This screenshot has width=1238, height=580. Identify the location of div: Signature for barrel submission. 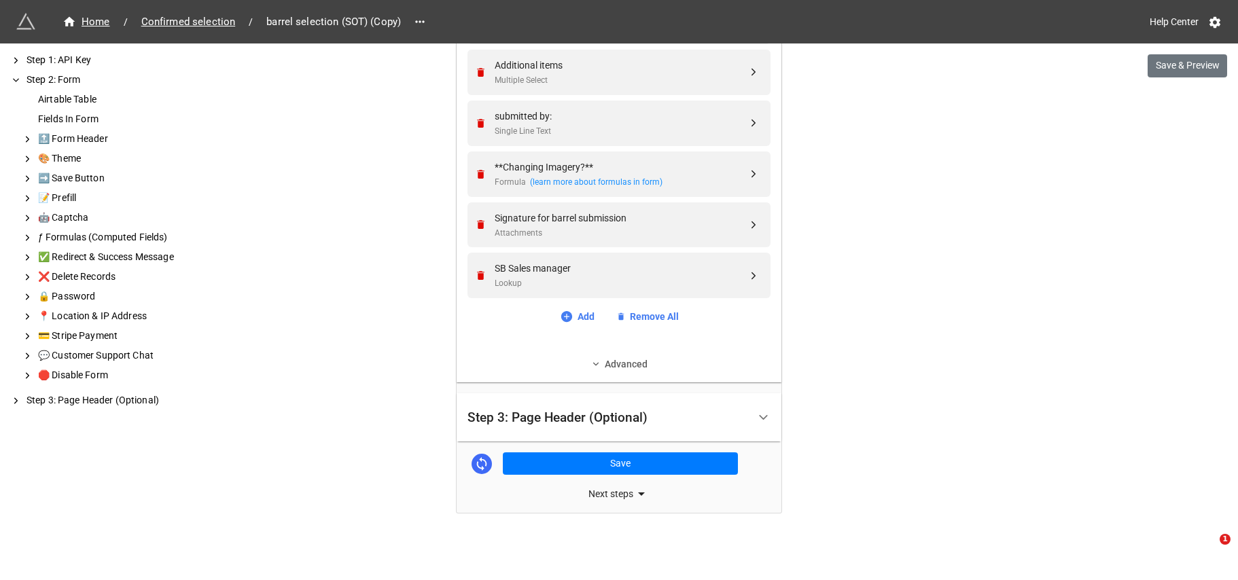
(621, 218).